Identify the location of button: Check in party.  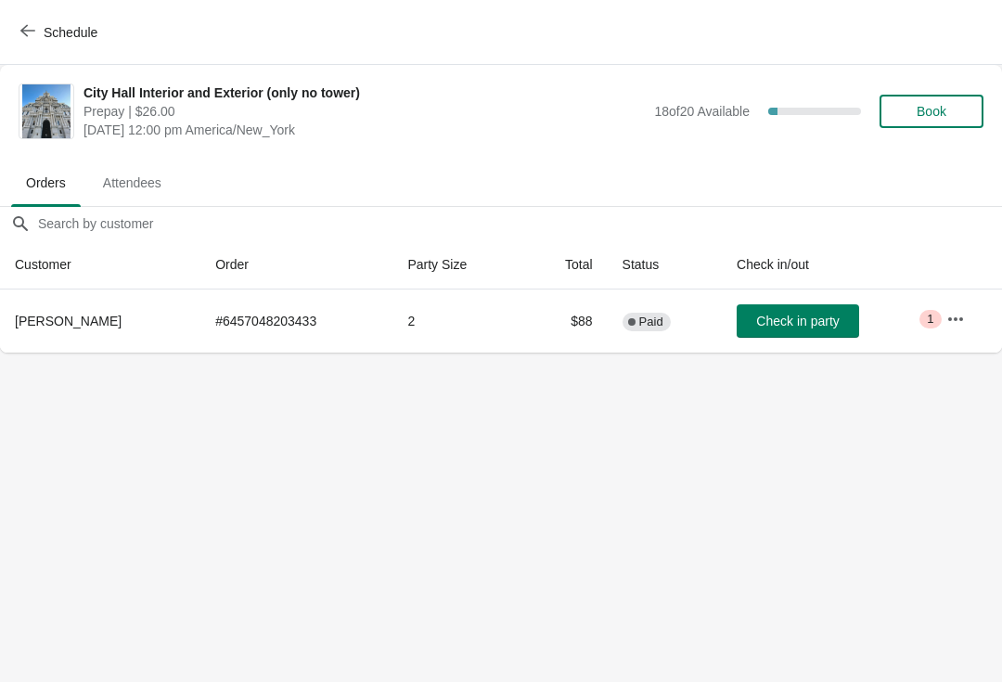
(798, 321).